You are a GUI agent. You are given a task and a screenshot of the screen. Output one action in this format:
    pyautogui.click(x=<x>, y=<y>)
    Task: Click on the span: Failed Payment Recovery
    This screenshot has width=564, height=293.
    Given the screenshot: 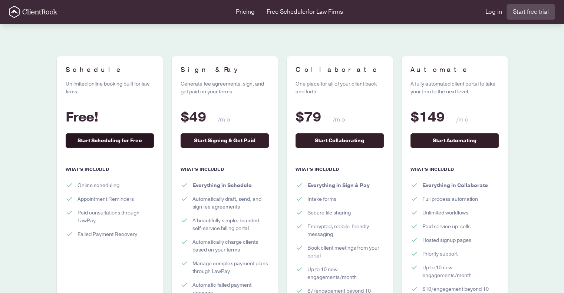 What is the action you would take?
    pyautogui.click(x=107, y=234)
    